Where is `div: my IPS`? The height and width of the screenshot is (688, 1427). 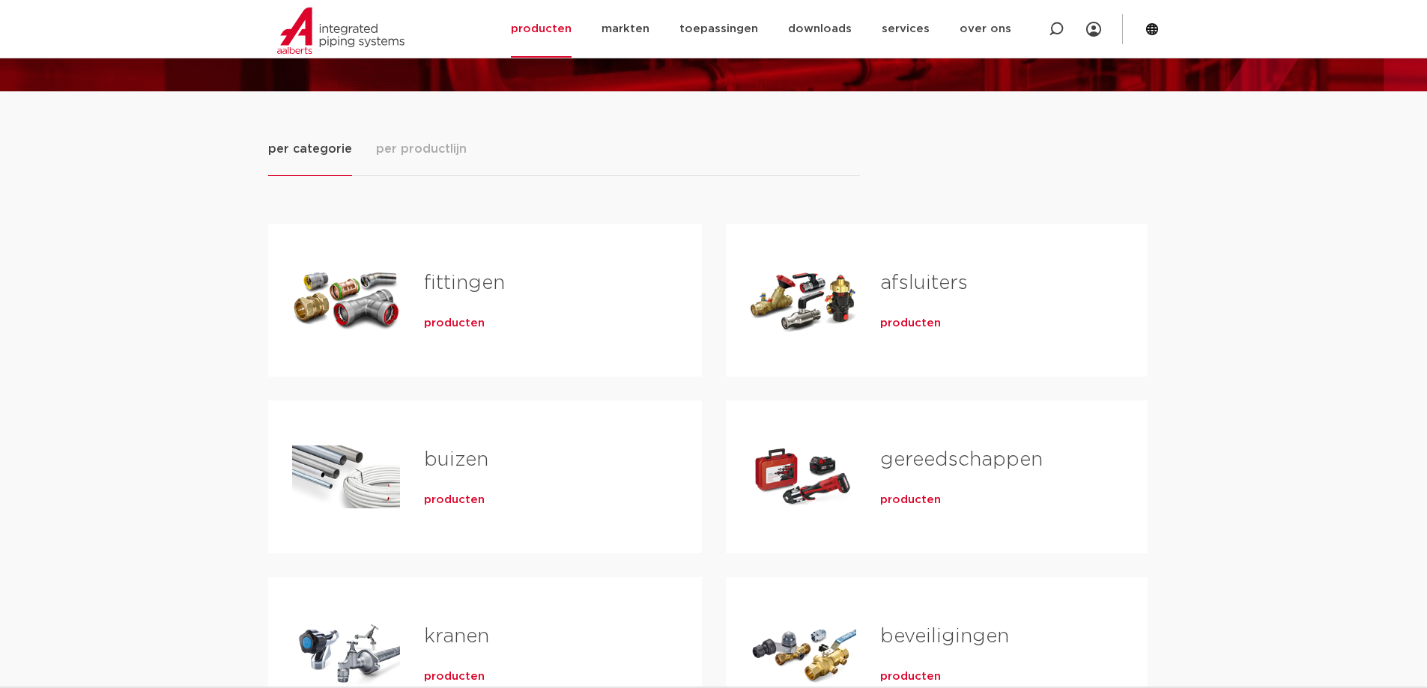
div: my IPS is located at coordinates (1093, 29).